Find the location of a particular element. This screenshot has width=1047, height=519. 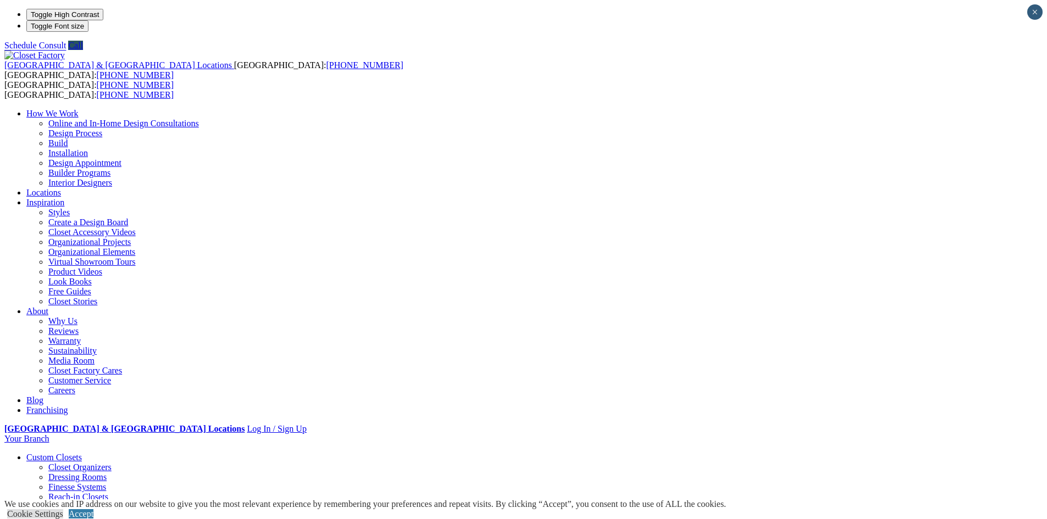

a: Virtual Showroom Tours is located at coordinates (92, 262).